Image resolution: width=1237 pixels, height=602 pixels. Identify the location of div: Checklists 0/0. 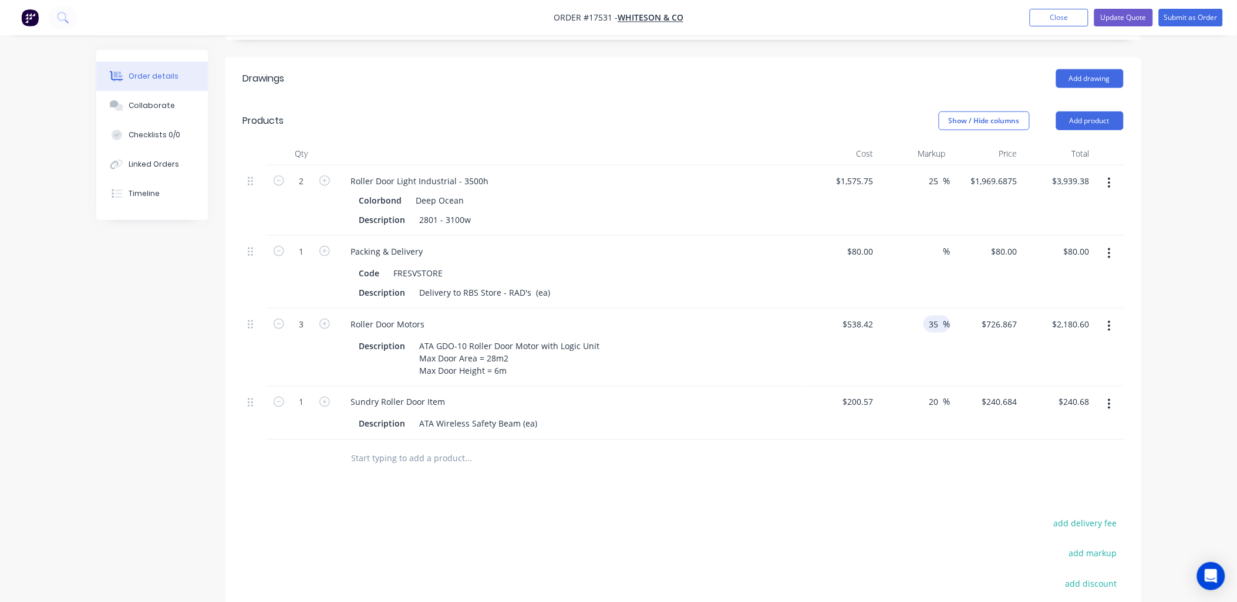
(154, 135).